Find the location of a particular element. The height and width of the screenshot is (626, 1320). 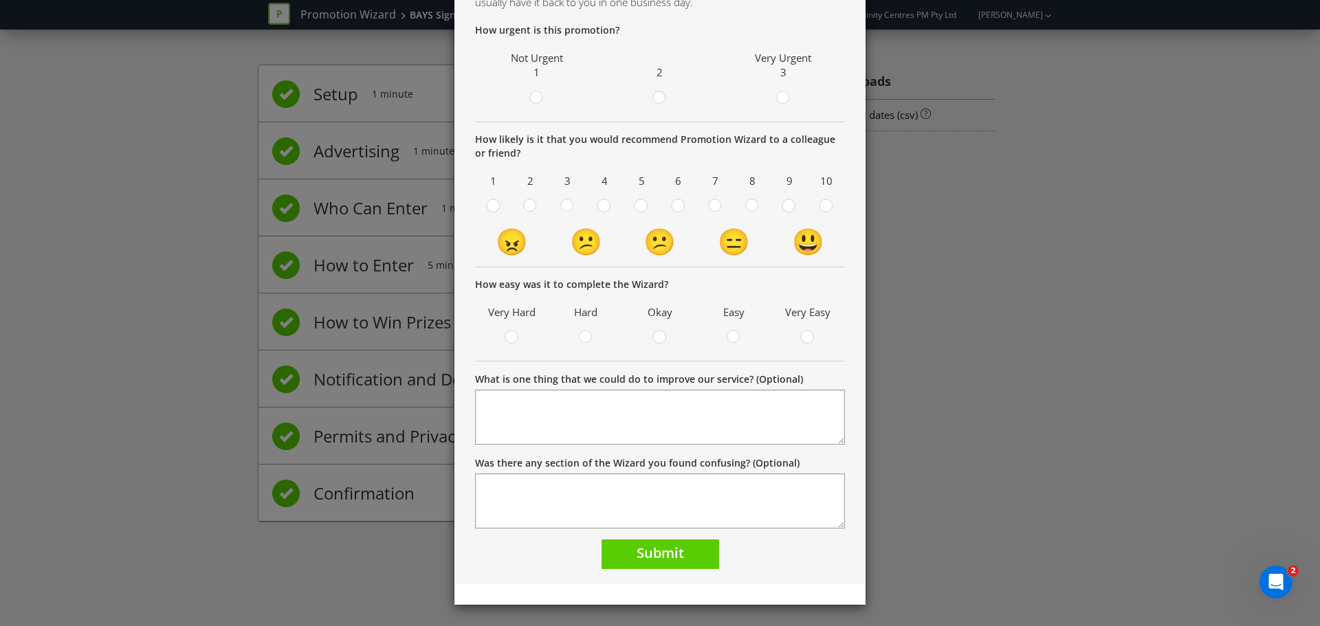

span: 6 is located at coordinates (678, 181).